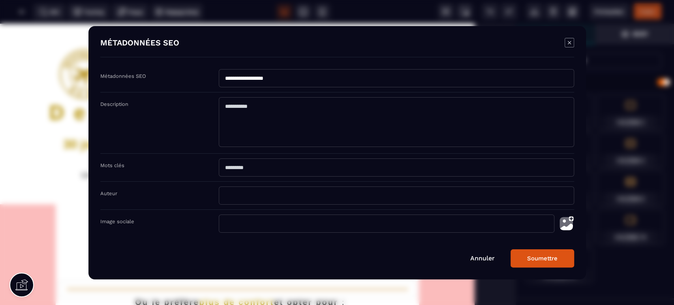  I want to click on img: 6bc32b15c6a1abf2dae384077174aadc_LOGOT15p.png, so click(84, 51).